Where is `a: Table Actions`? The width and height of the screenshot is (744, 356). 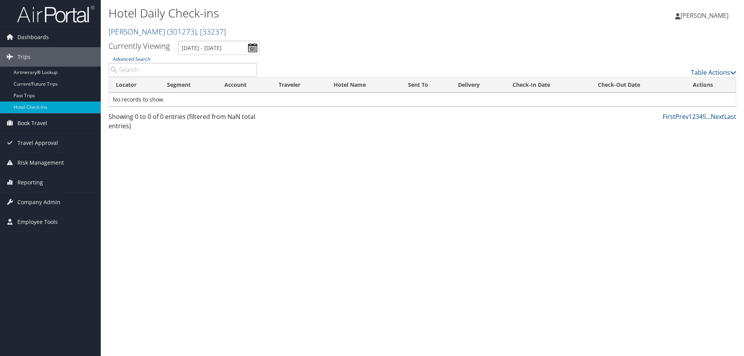
a: Table Actions is located at coordinates (713, 72).